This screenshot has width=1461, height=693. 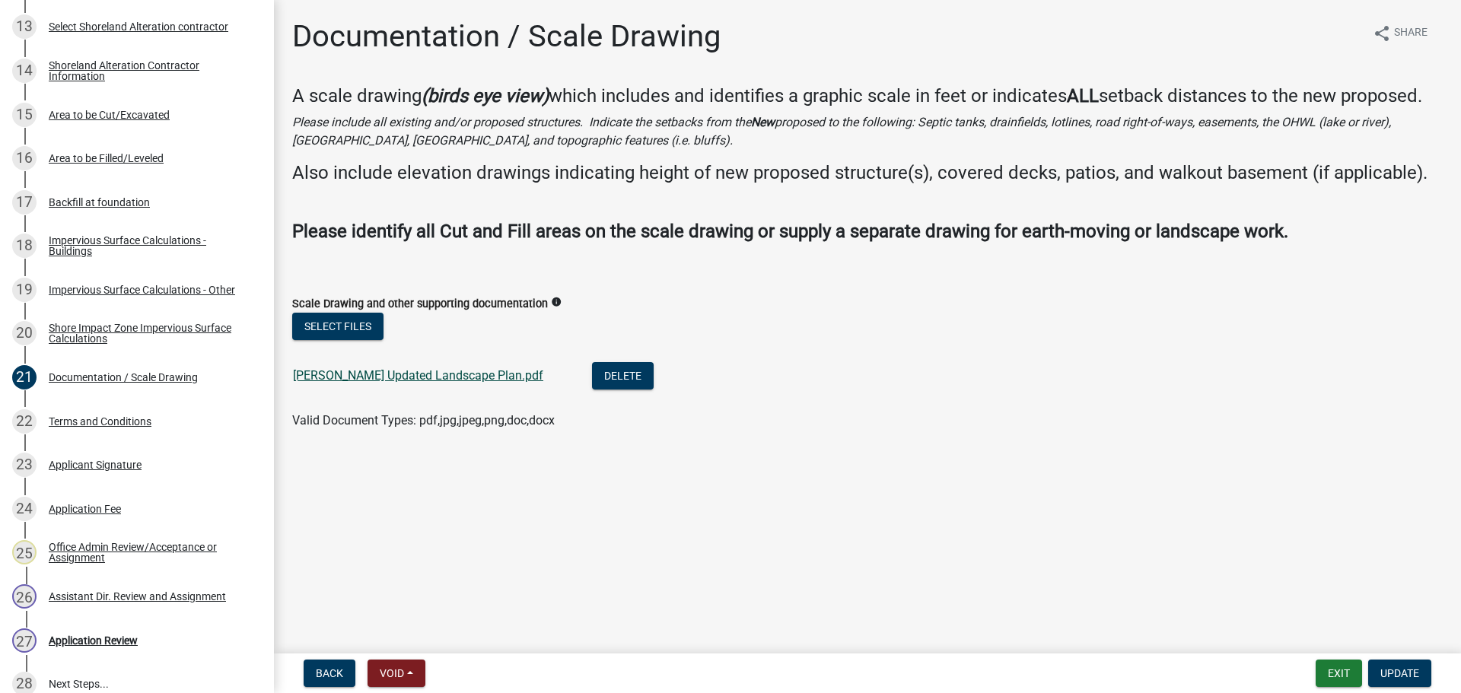 What do you see at coordinates (329, 673) in the screenshot?
I see `button: Back` at bounding box center [329, 673].